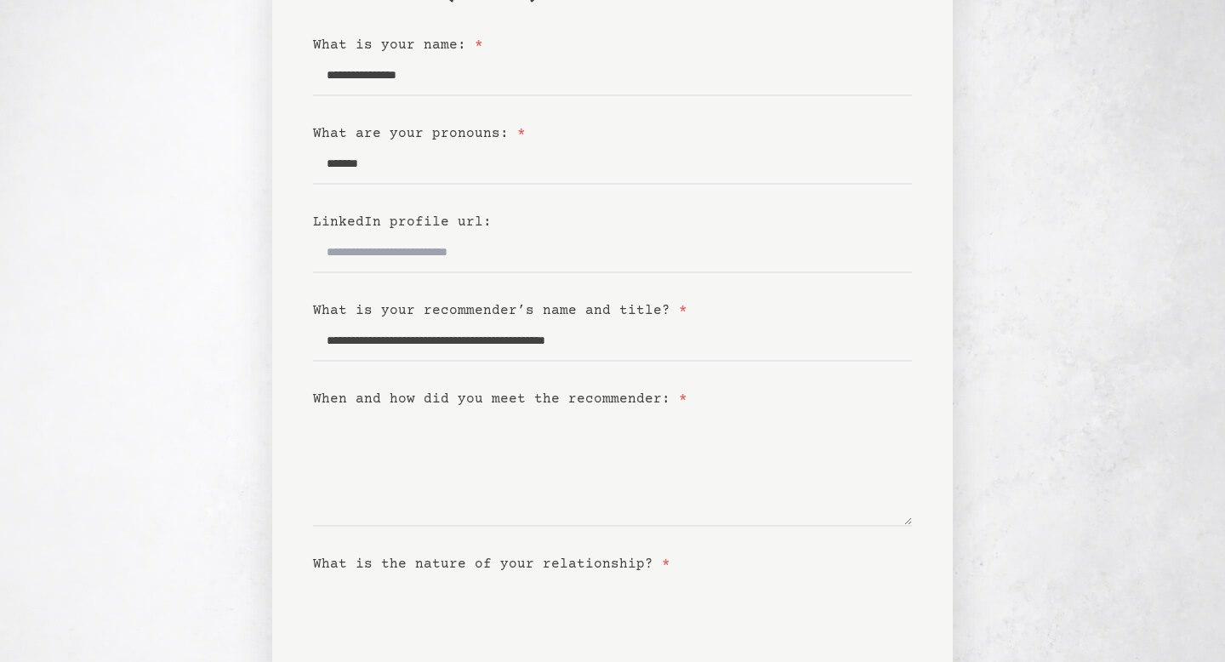 Image resolution: width=1225 pixels, height=662 pixels. Describe the element at coordinates (398, 45) in the screenshot. I see `label: What is your name:` at that location.